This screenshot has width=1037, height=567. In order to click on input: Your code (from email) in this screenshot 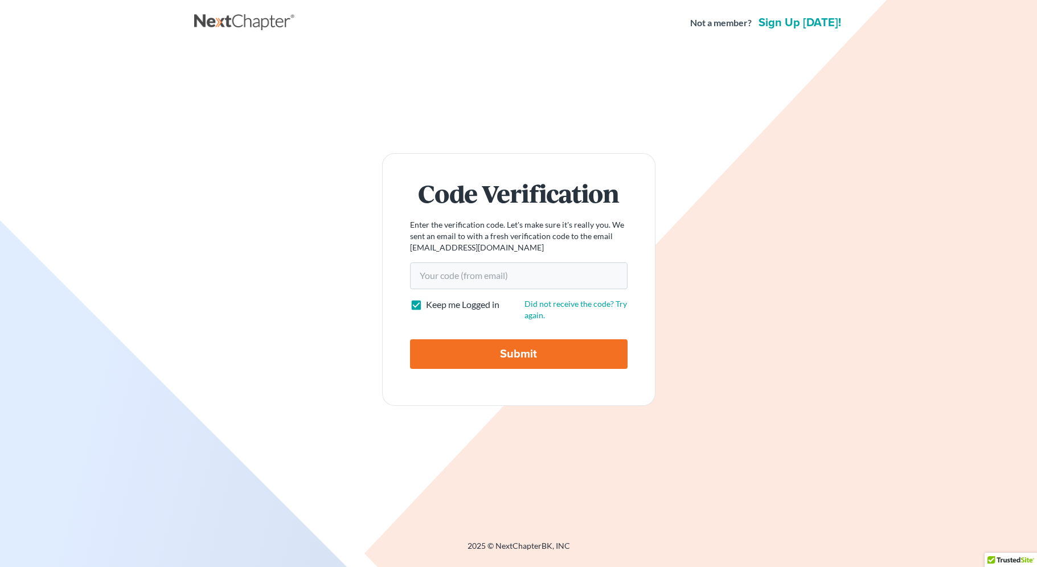, I will do `click(519, 276)`.